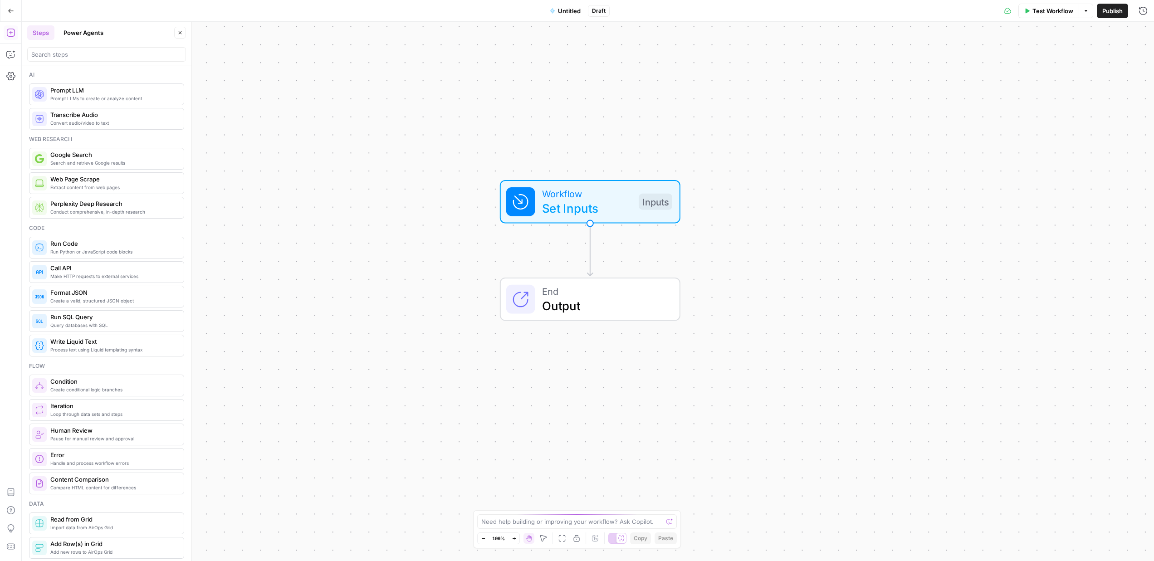  I want to click on button: Untitled, so click(565, 11).